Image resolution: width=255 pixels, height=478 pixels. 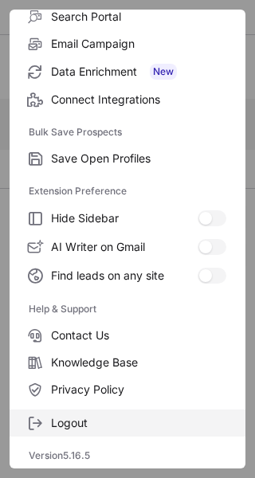 What do you see at coordinates (138, 362) in the screenshot?
I see `span: Knowledge Base` at bounding box center [138, 362].